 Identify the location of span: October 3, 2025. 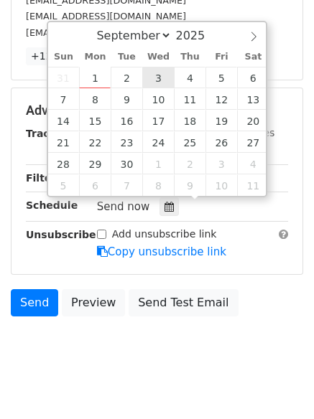
(221, 164).